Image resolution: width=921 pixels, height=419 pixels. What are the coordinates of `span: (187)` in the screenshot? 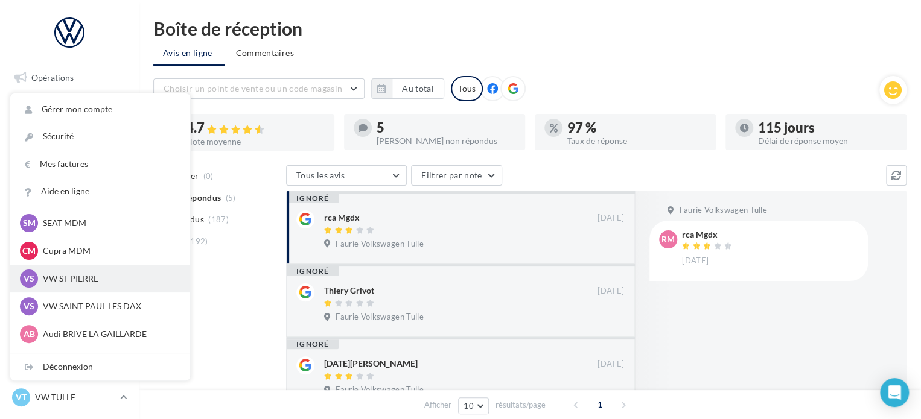 It's located at (218, 220).